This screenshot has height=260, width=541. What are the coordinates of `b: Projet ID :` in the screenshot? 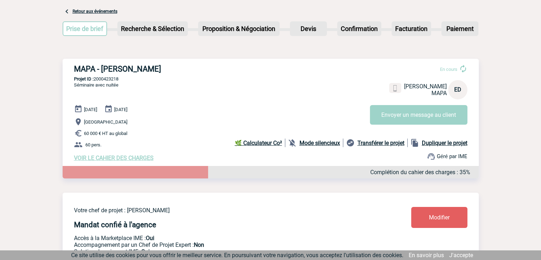 It's located at (84, 79).